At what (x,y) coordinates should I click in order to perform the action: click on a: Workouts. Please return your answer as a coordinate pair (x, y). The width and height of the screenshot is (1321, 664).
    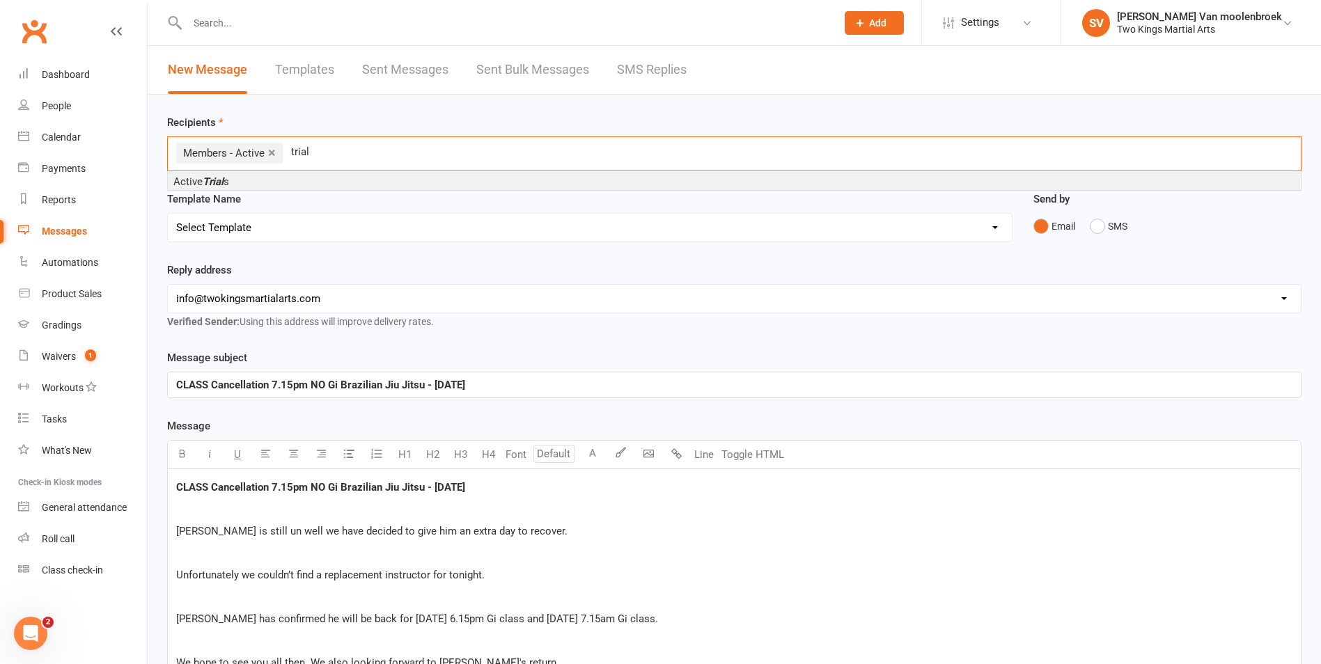
    Looking at the image, I should click on (82, 388).